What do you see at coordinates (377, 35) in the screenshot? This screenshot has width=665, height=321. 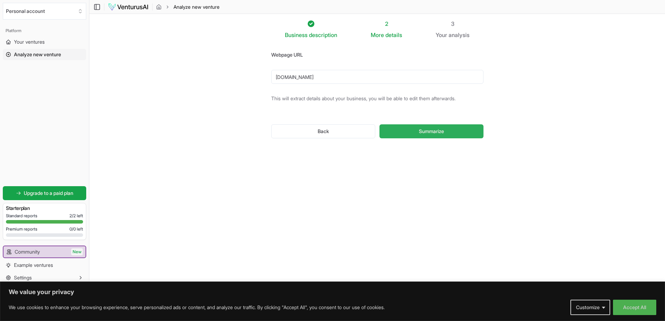 I see `span: More` at bounding box center [377, 35].